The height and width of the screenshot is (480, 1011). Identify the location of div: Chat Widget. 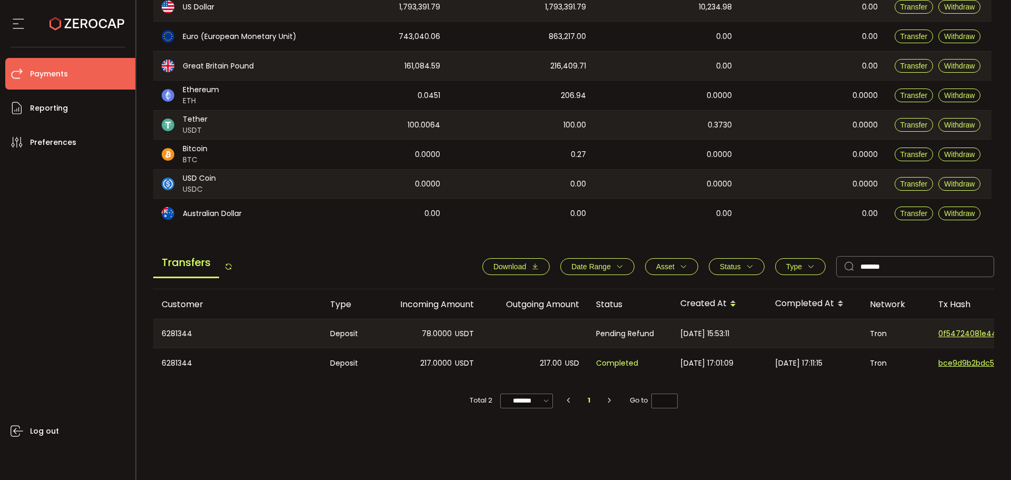
(985, 454).